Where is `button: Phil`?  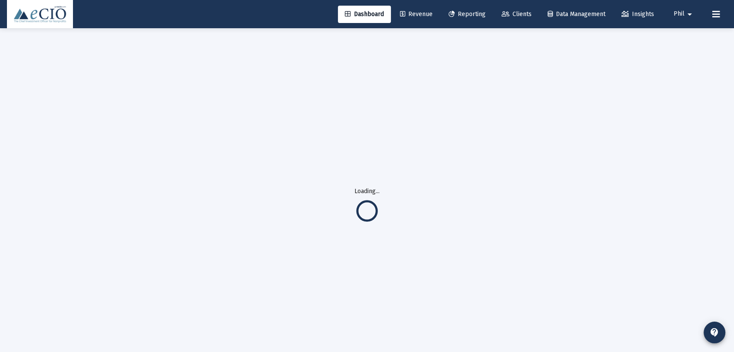
button: Phil is located at coordinates (685, 14).